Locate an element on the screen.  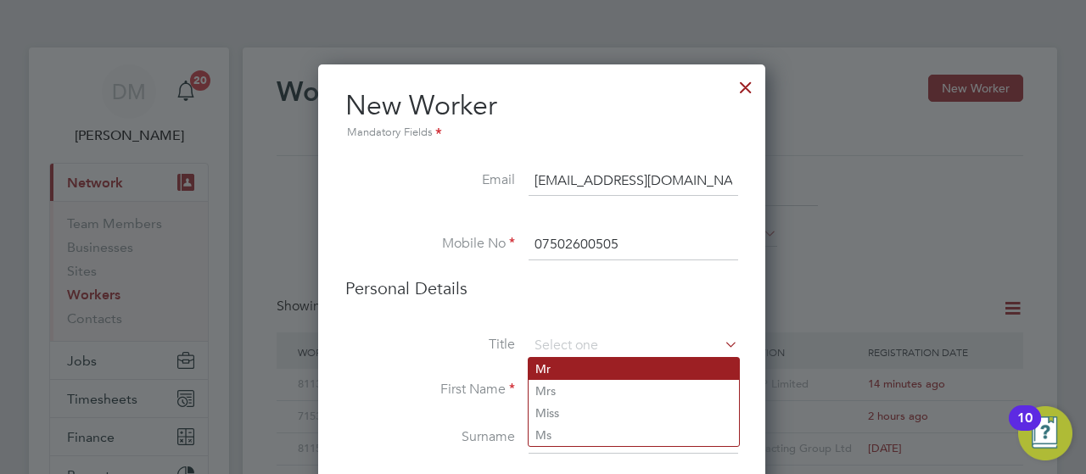
div: 10 is located at coordinates (1025, 429).